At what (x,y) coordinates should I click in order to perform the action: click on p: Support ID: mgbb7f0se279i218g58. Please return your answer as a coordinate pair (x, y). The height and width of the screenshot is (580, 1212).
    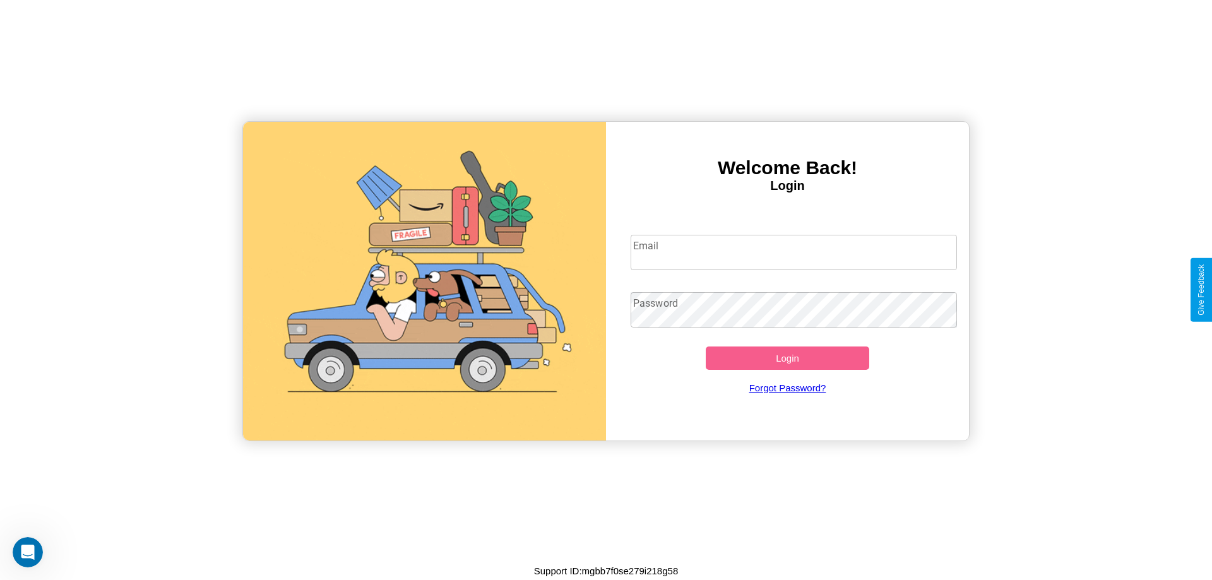
    Looking at the image, I should click on (606, 571).